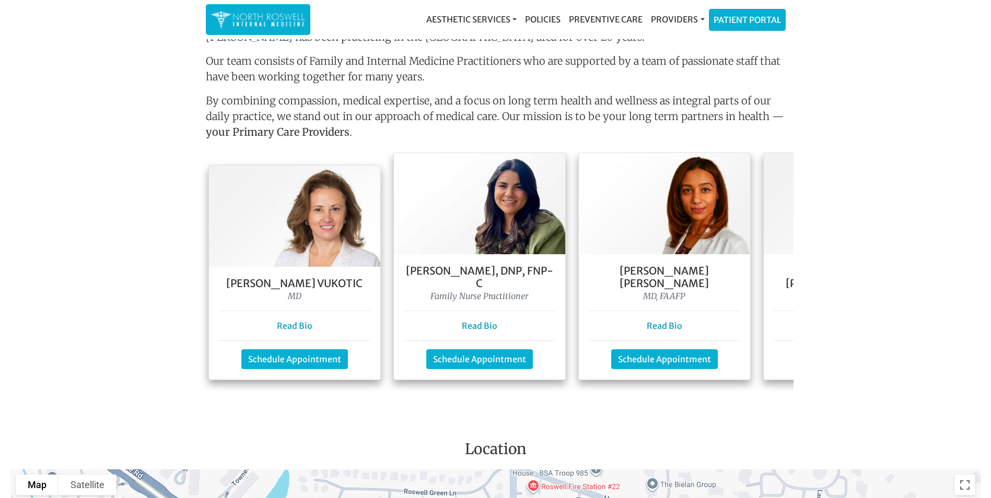 Image resolution: width=991 pixels, height=498 pixels. I want to click on img: Keela Weeks Leger, FNP-C, so click(849, 204).